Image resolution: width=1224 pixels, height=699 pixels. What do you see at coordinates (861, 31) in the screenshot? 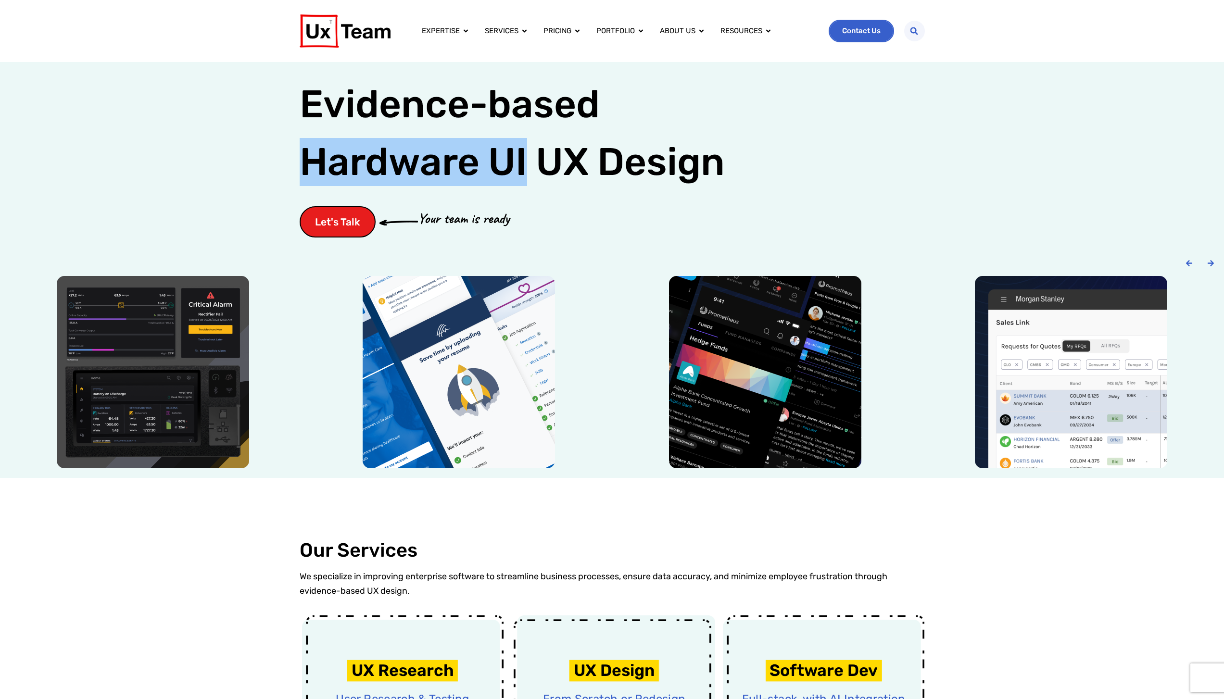
I see `span: Contact Us` at bounding box center [861, 31].